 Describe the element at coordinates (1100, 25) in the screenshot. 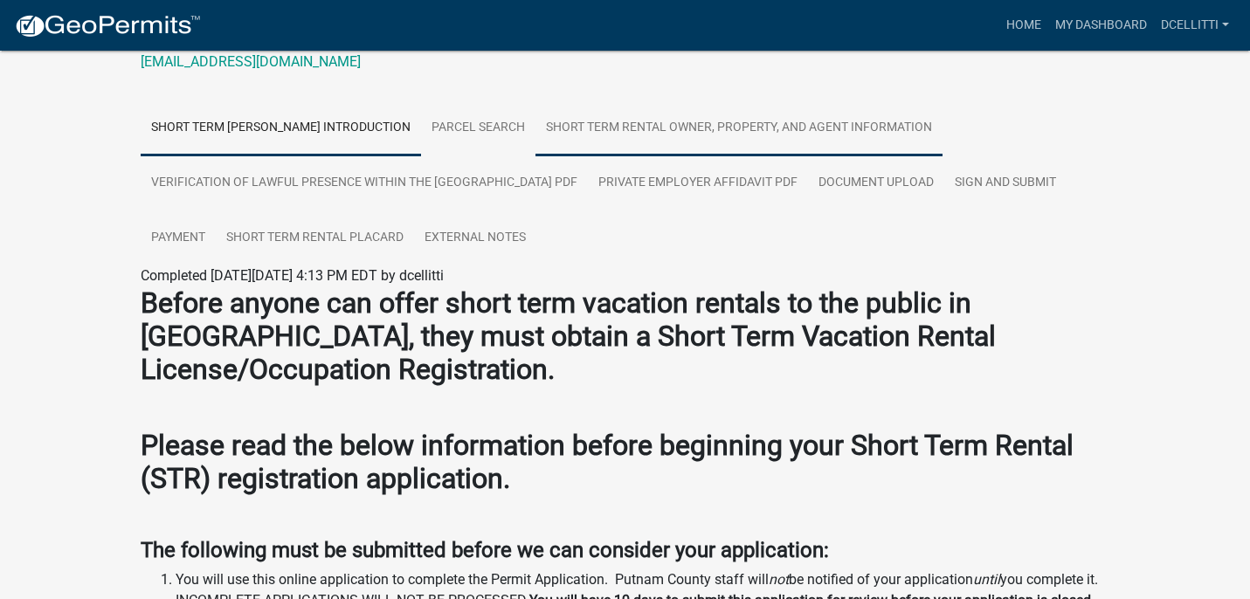

I see `a: My Dashboard` at that location.